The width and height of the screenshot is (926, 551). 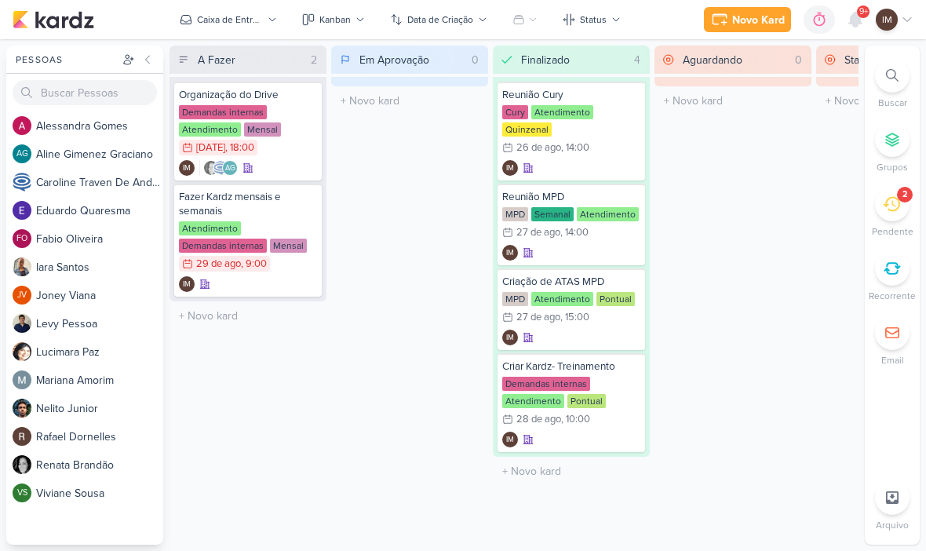 I want to click on div: 26 de ago, so click(x=538, y=148).